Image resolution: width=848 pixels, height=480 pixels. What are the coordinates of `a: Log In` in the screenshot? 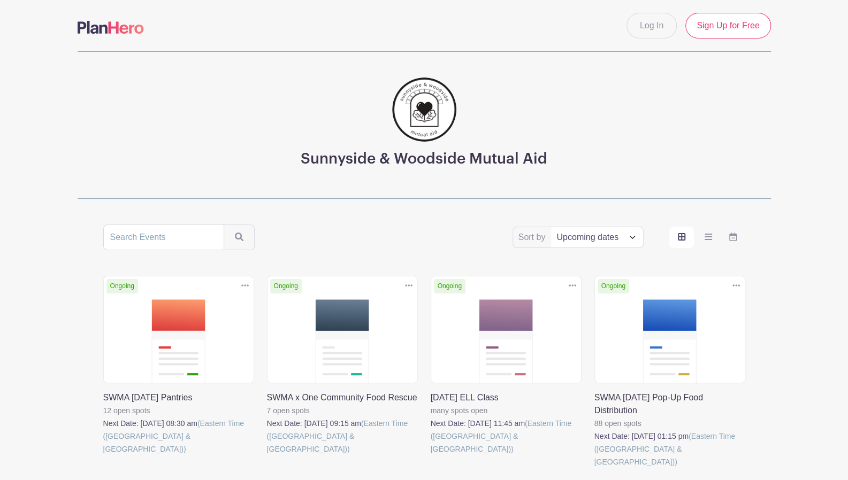 It's located at (652, 26).